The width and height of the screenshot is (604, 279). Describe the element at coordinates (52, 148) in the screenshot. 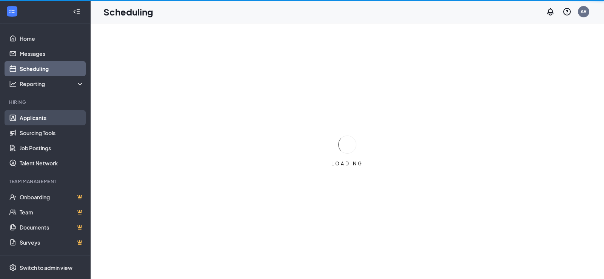

I see `a: Job Postings` at that location.